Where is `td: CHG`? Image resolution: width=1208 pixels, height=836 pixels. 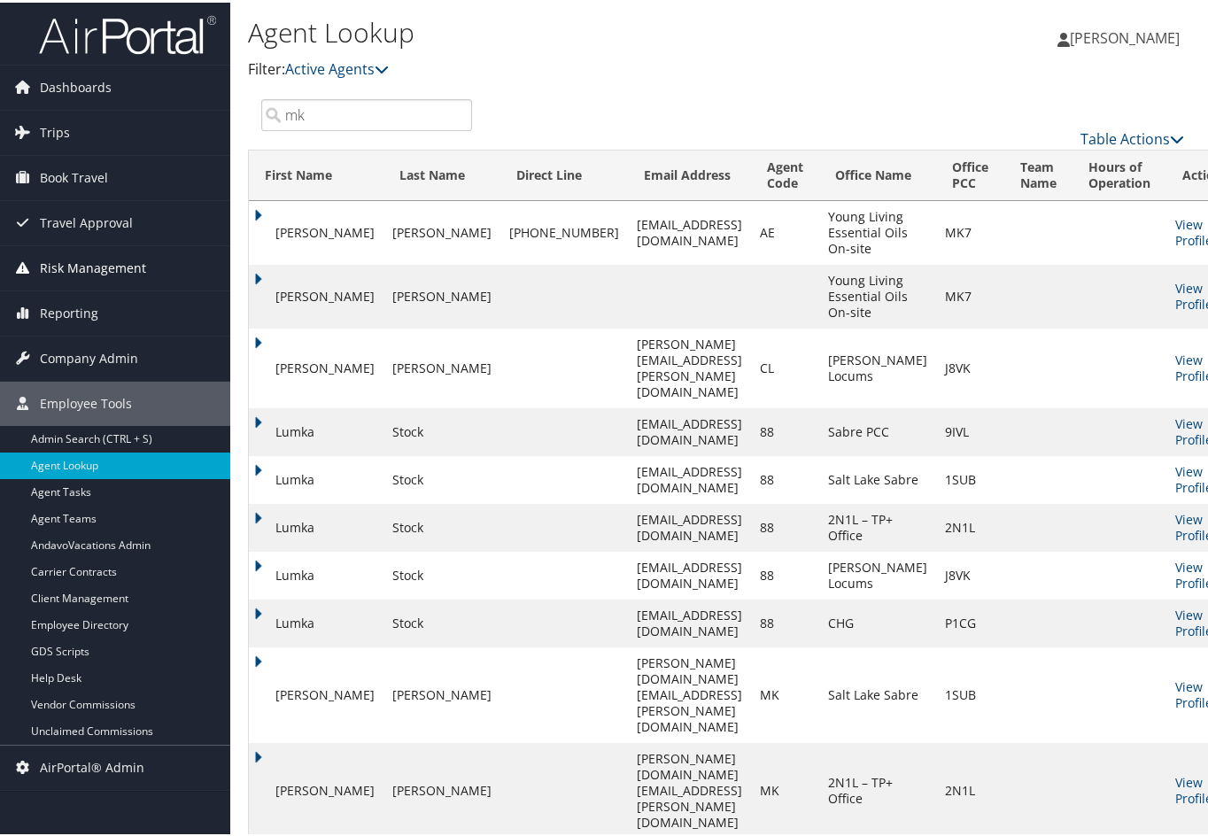
td: CHG is located at coordinates (878, 621).